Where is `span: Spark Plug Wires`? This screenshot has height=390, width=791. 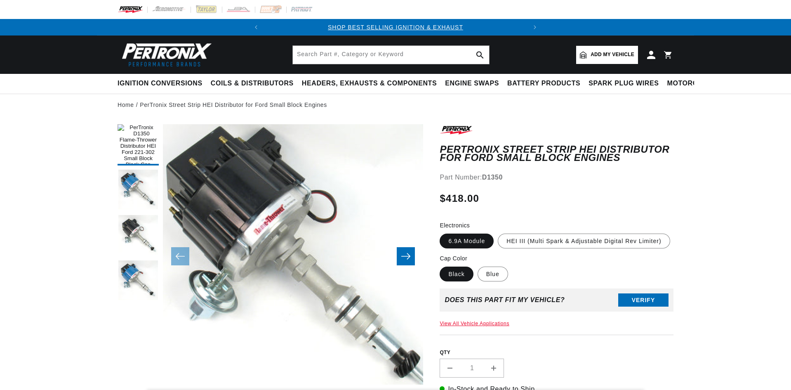
span: Spark Plug Wires is located at coordinates (624, 83).